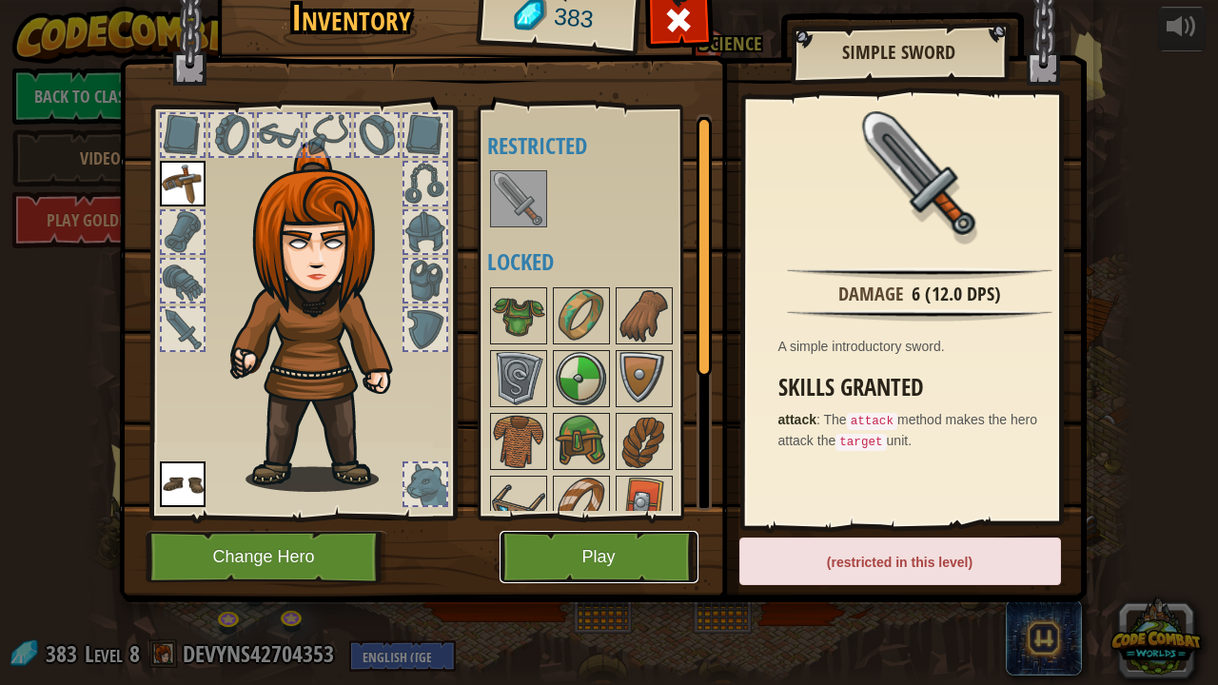 Image resolution: width=1218 pixels, height=685 pixels. What do you see at coordinates (860, 442) in the screenshot?
I see `code: target` at bounding box center [860, 442].